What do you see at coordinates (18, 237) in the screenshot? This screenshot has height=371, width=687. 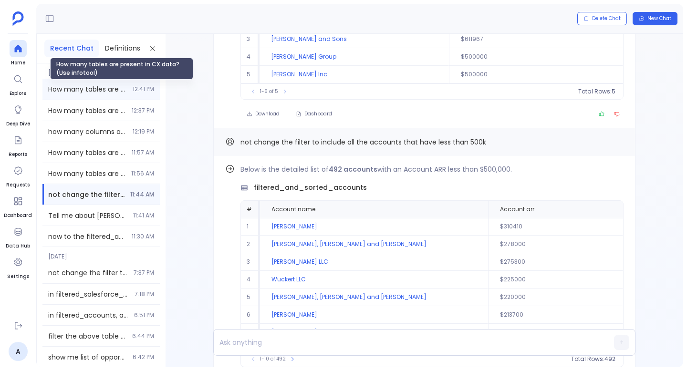 I see `a: Data Hub` at bounding box center [18, 237].